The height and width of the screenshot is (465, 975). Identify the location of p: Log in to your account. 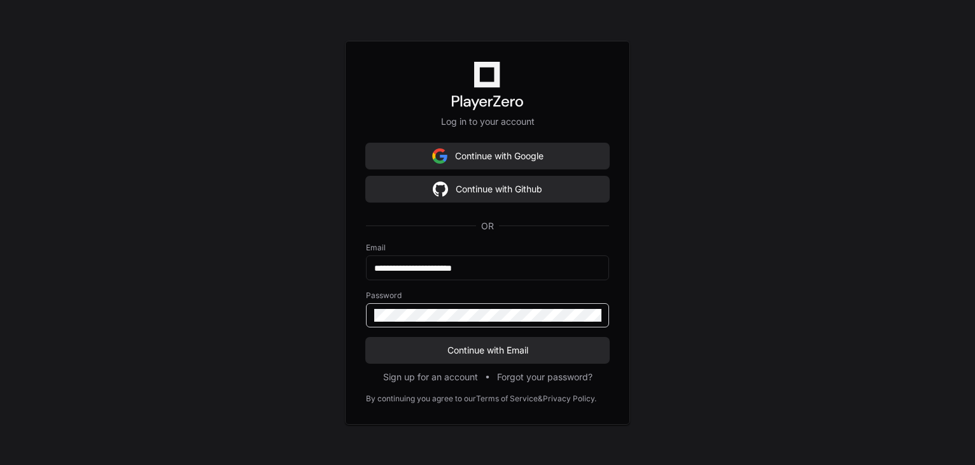
(487, 122).